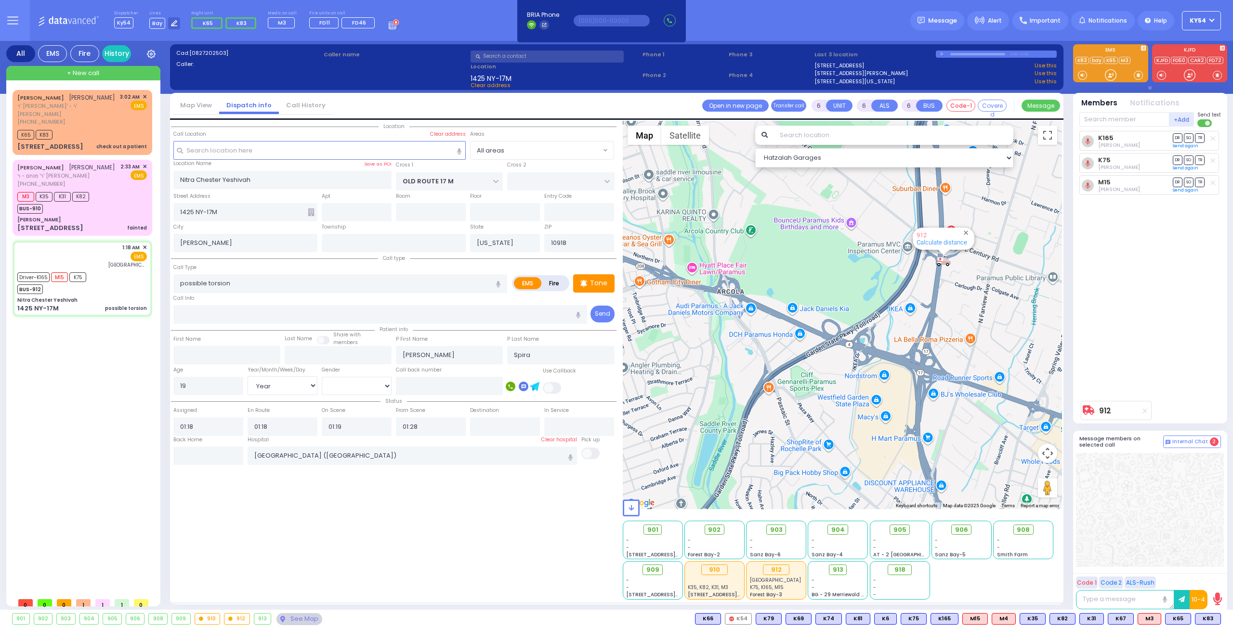  What do you see at coordinates (788, 105) in the screenshot?
I see `button: Transfer call` at bounding box center [788, 105].